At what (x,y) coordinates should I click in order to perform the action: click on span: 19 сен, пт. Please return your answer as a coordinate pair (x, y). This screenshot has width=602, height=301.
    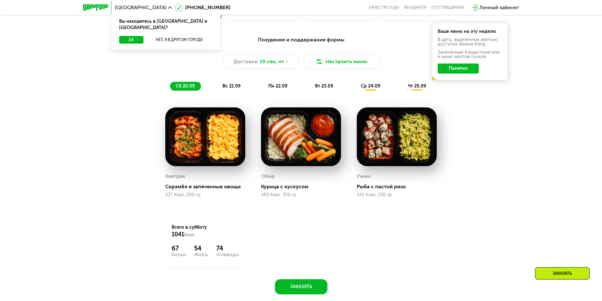
    Looking at the image, I should click on (272, 62).